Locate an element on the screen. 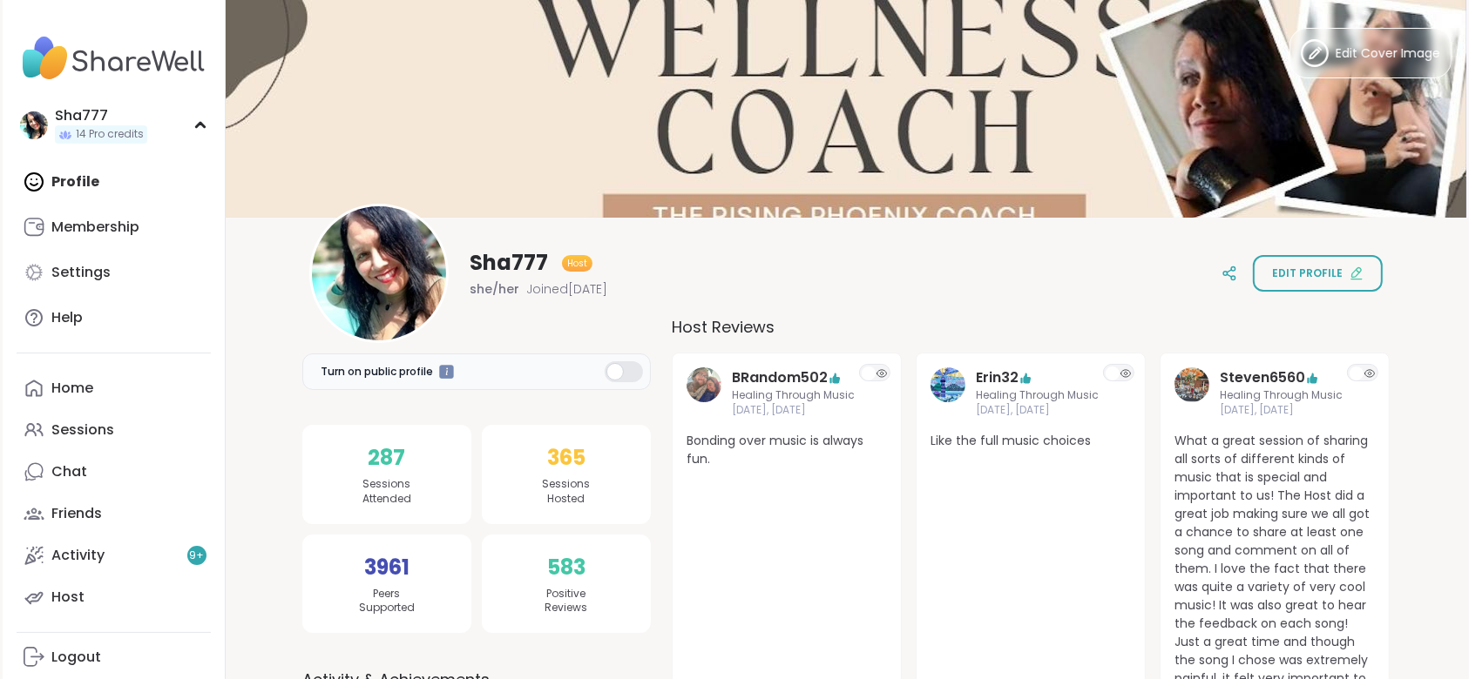 This screenshot has height=679, width=1469. a: Host is located at coordinates (113, 598).